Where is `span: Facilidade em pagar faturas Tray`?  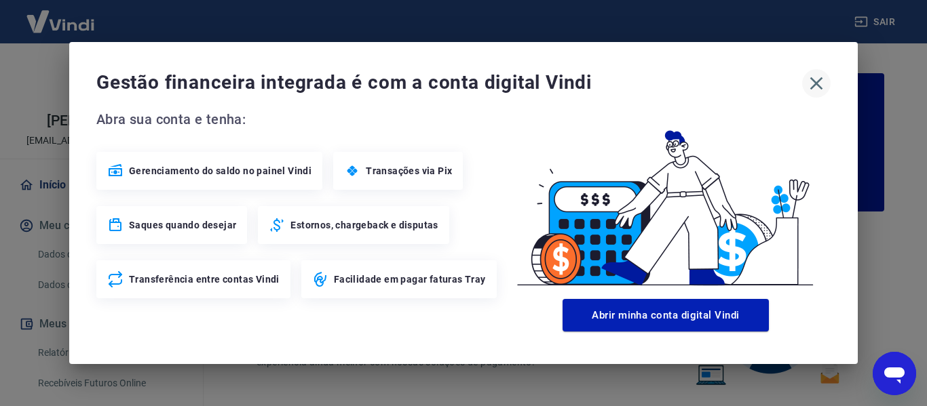 span: Facilidade em pagar faturas Tray is located at coordinates (410, 280).